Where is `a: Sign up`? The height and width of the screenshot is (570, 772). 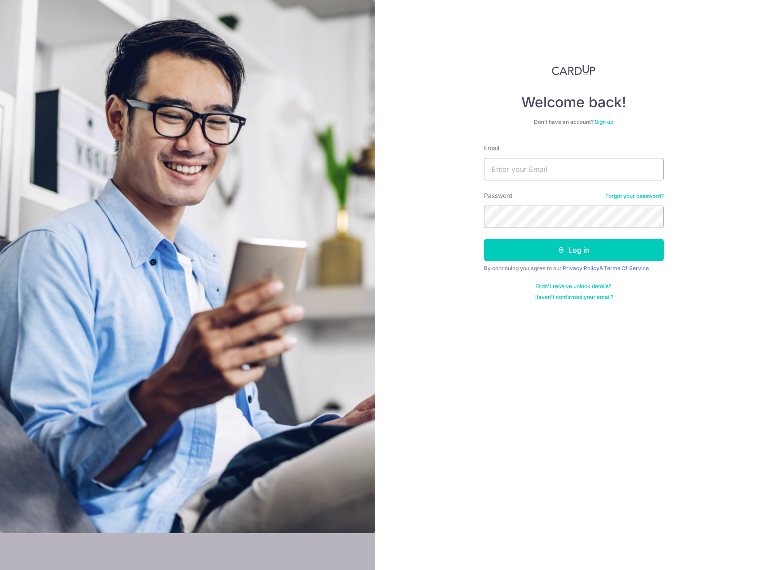
a: Sign up is located at coordinates (604, 122).